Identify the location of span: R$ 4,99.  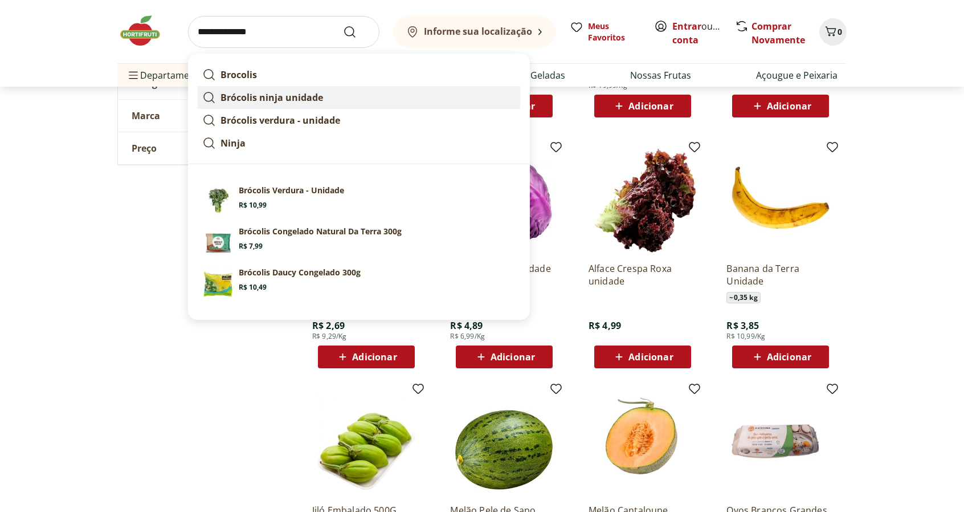
(605, 325).